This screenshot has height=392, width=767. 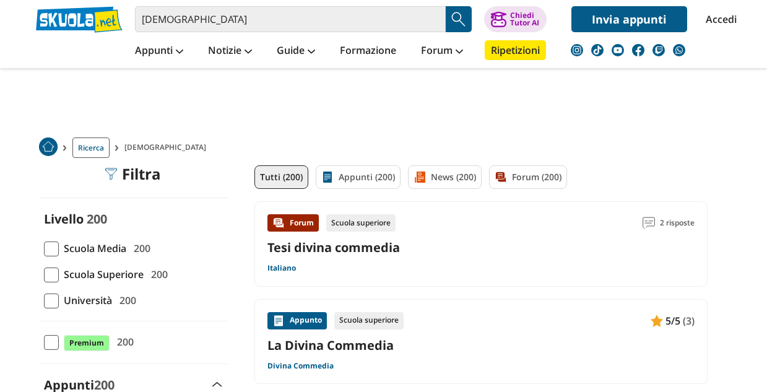 I want to click on a: Invia appunti, so click(x=629, y=19).